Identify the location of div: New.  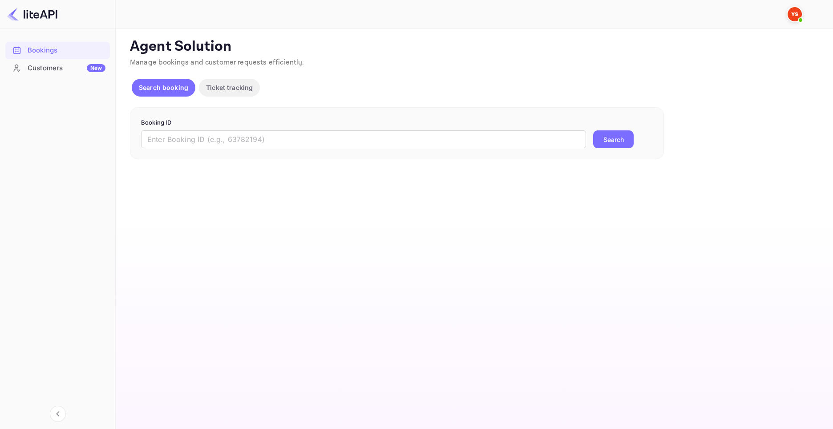
(96, 68).